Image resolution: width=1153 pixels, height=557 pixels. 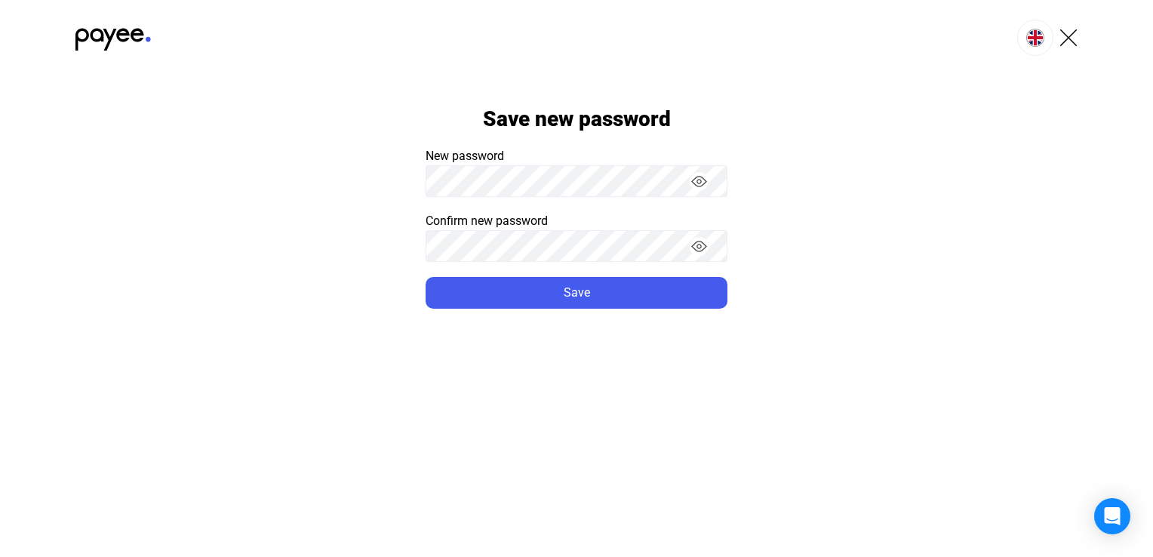 What do you see at coordinates (1069, 38) in the screenshot?
I see `img: X` at bounding box center [1069, 38].